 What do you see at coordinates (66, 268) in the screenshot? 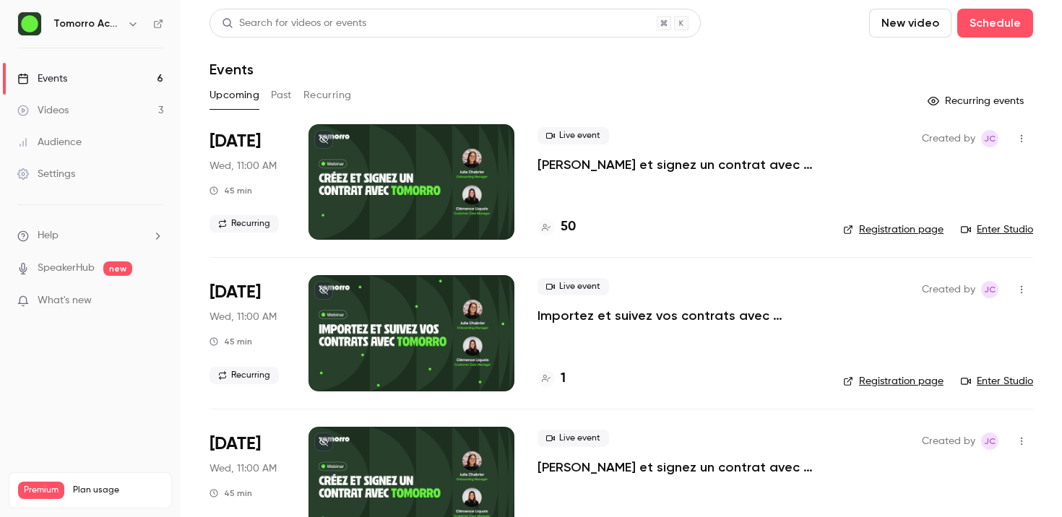
I see `a: SpeakerHub` at bounding box center [66, 268].